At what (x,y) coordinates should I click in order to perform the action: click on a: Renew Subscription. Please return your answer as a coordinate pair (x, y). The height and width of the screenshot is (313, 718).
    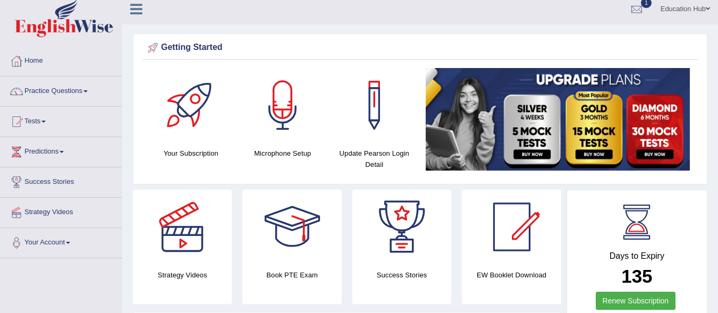
    Looking at the image, I should click on (636, 301).